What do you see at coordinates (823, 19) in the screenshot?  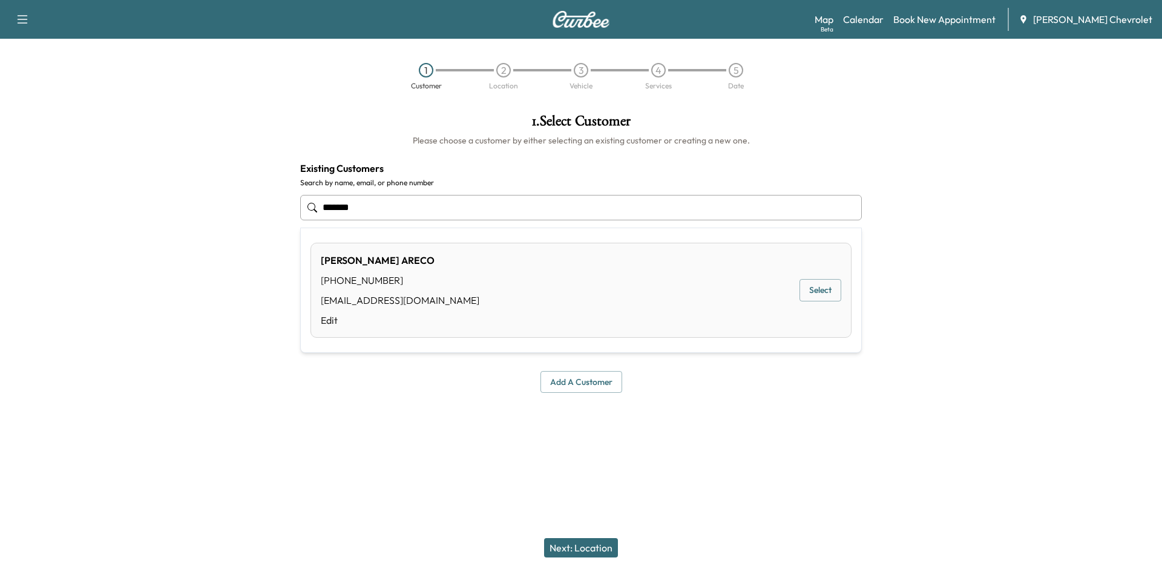 I see `a: MapBeta` at bounding box center [823, 19].